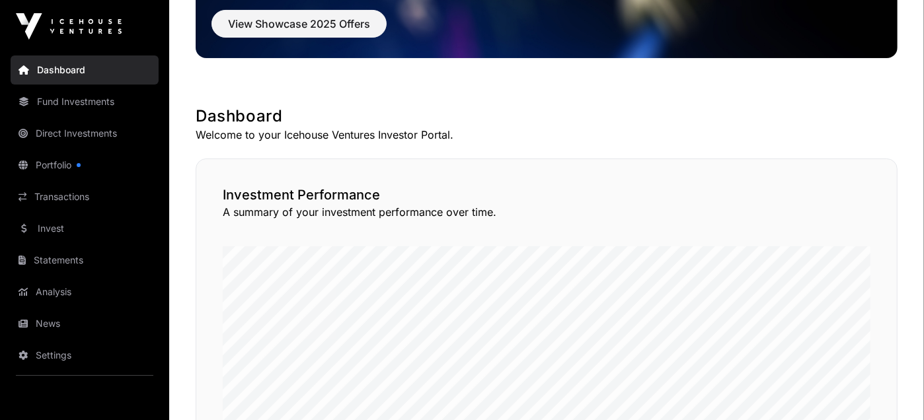 The width and height of the screenshot is (924, 420). What do you see at coordinates (85, 197) in the screenshot?
I see `a: Transactions` at bounding box center [85, 197].